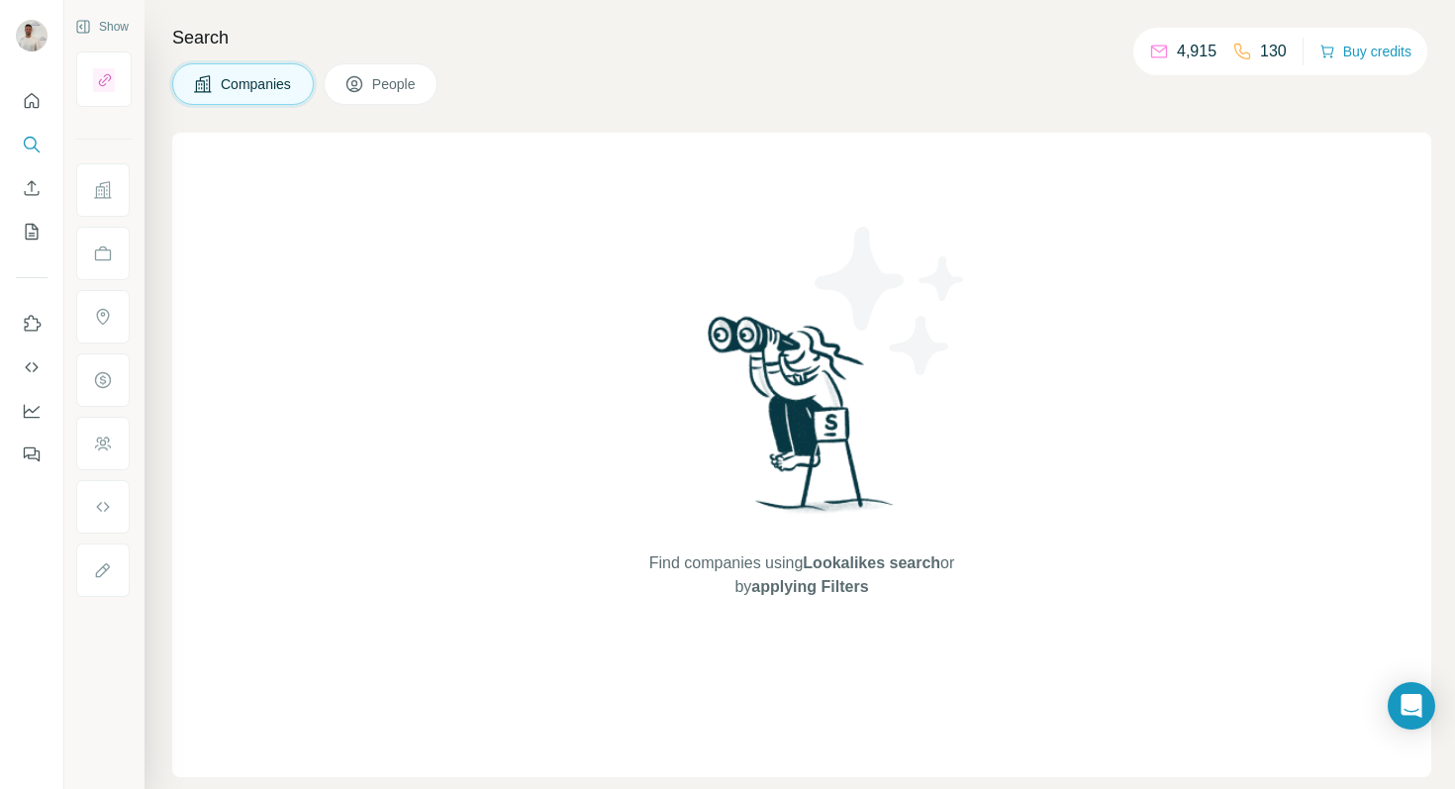 Image resolution: width=1455 pixels, height=789 pixels. What do you see at coordinates (1365, 51) in the screenshot?
I see `button: Buy credits` at bounding box center [1365, 51].